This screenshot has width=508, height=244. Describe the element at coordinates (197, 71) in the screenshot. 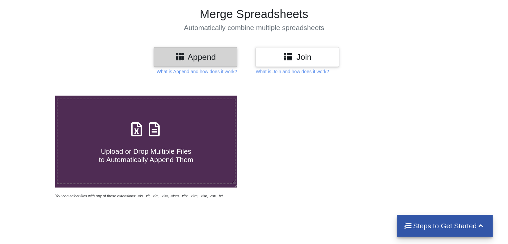

I see `p: What is Append and how does it work?` at that location.